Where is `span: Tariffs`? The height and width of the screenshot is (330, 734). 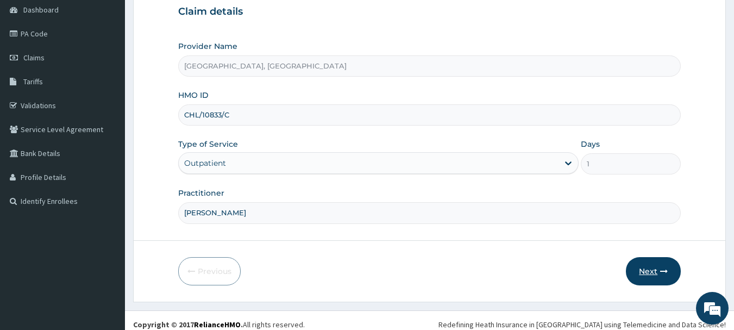 span: Tariffs is located at coordinates (33, 81).